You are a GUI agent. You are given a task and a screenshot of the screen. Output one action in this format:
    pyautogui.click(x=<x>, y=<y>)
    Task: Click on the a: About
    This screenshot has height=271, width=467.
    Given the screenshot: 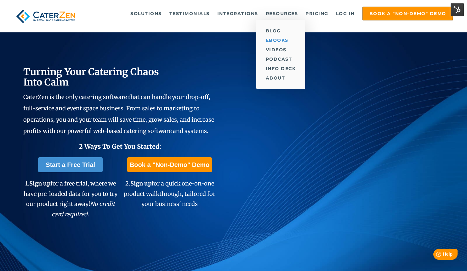 What is the action you would take?
    pyautogui.click(x=281, y=78)
    